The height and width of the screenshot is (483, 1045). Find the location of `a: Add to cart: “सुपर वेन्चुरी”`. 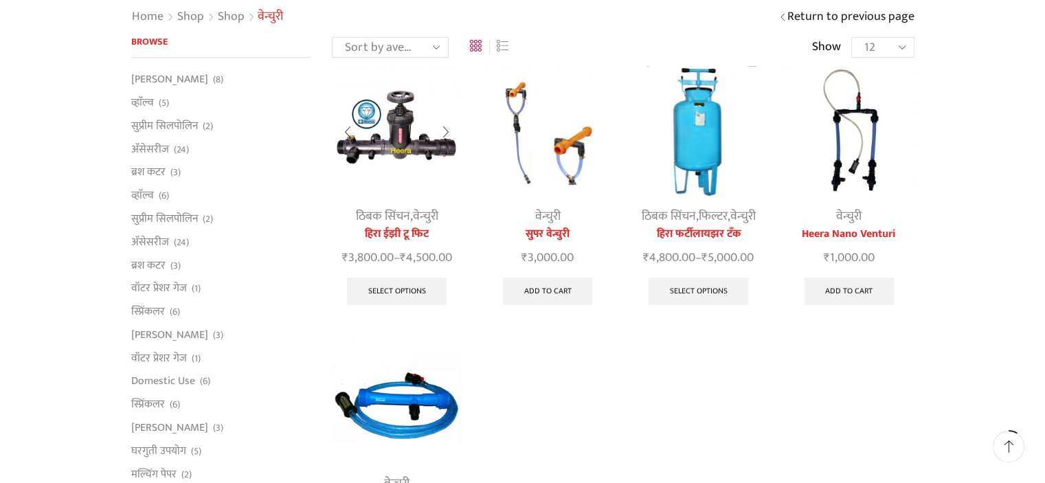

a: Add to cart: “सुपर वेन्चुरी” is located at coordinates (548, 291).